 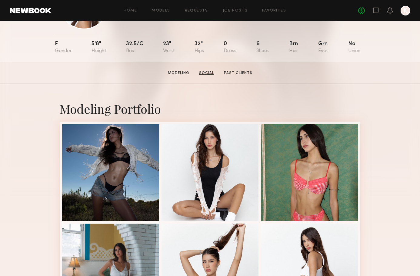 What do you see at coordinates (238, 73) in the screenshot?
I see `a: Past Clients` at bounding box center [238, 73].